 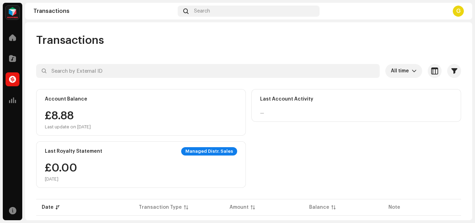 What do you see at coordinates (208, 71) in the screenshot?
I see `input: Search by External ID` at bounding box center [208, 71].